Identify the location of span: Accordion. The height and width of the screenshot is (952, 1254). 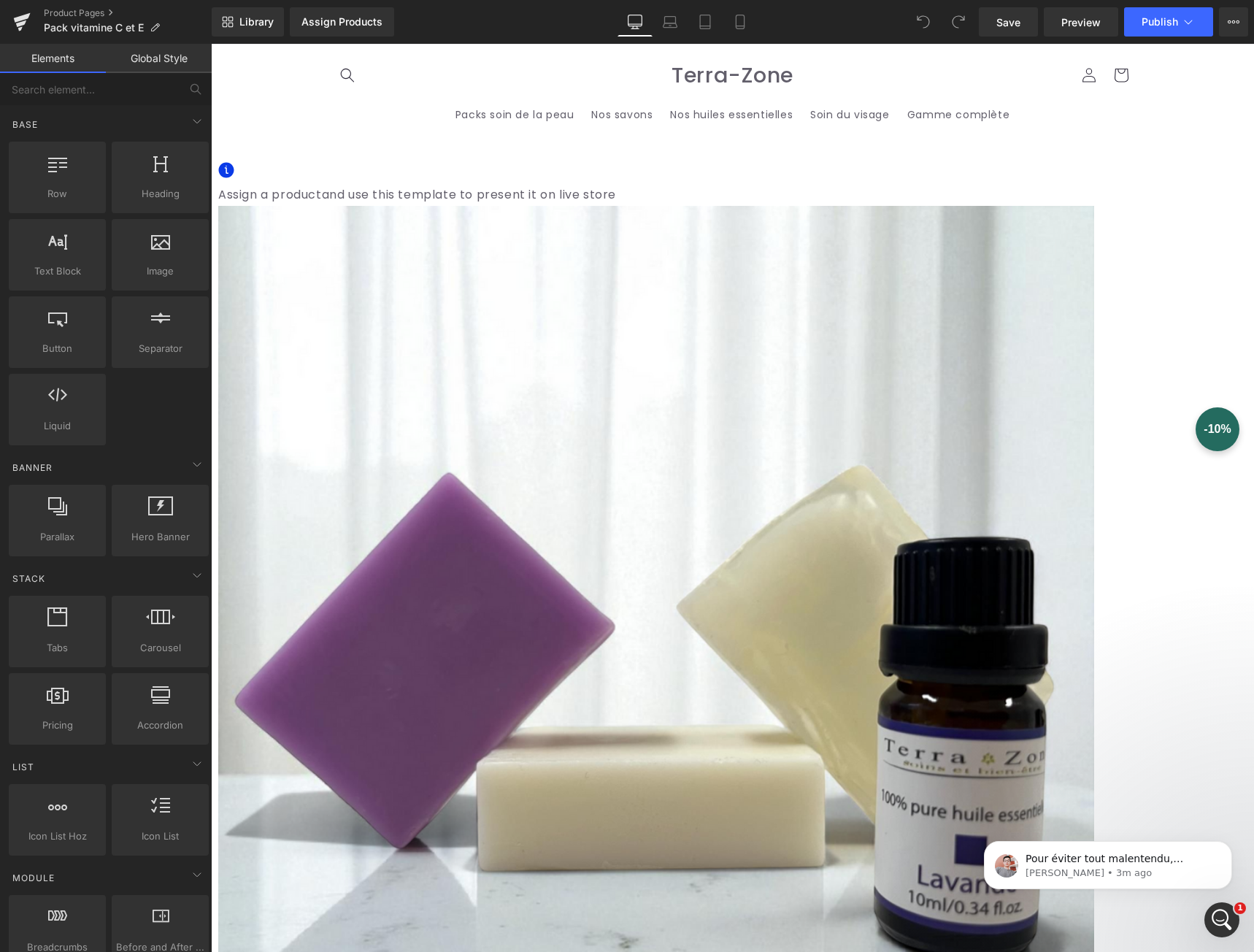
(160, 725).